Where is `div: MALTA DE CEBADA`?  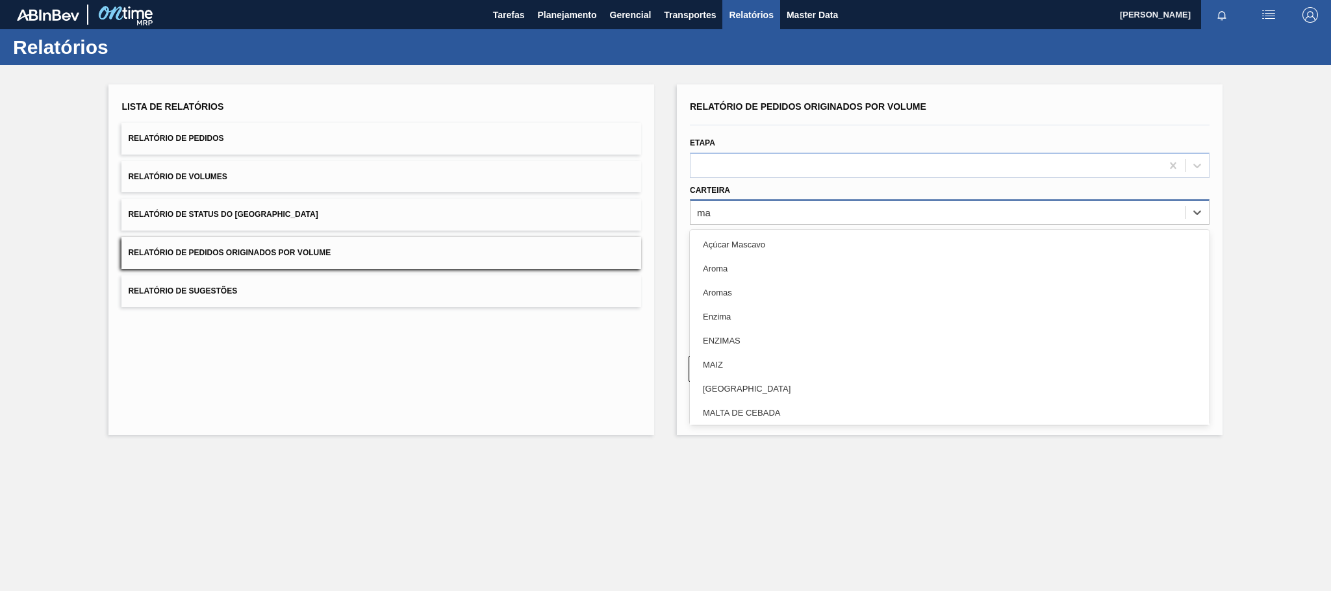 div: MALTA DE CEBADA is located at coordinates (950, 412).